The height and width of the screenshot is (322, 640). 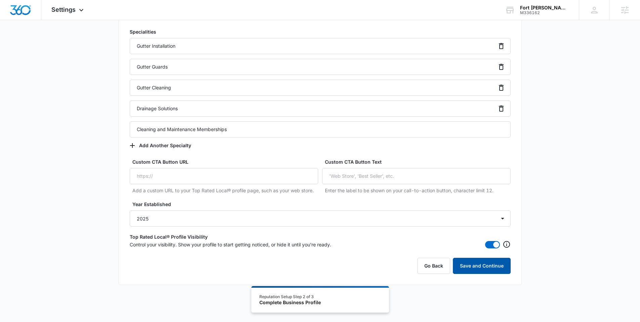 What do you see at coordinates (482, 266) in the screenshot?
I see `button: Save and Continue` at bounding box center [482, 266].